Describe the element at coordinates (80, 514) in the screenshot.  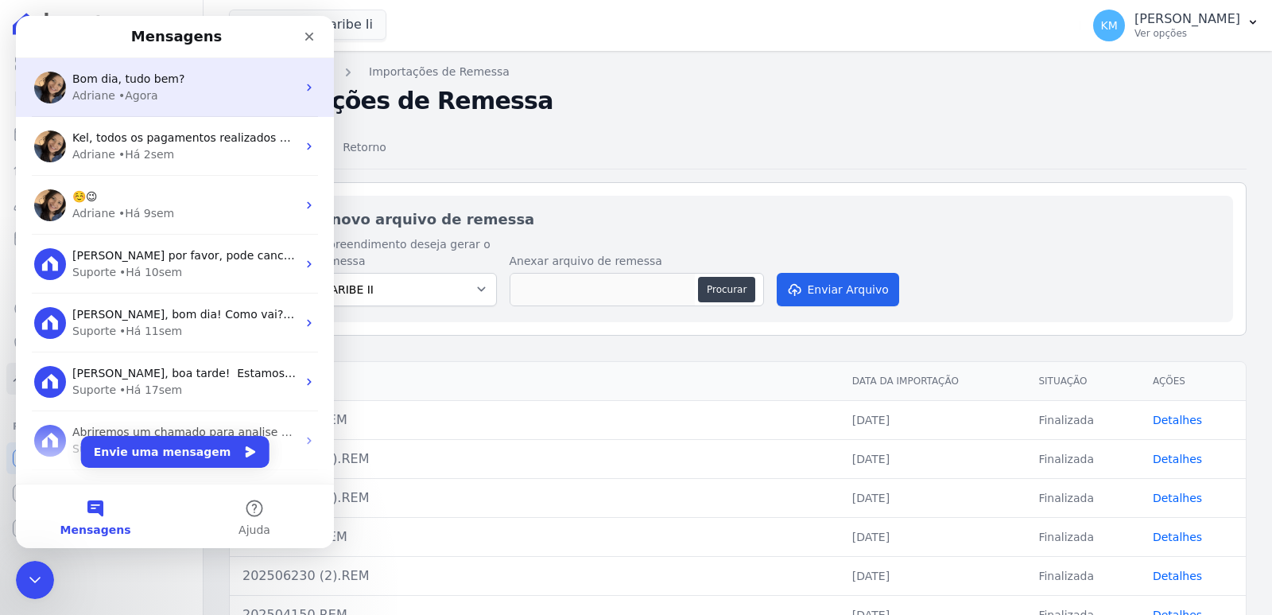
I see `span: Mensagens` at that location.